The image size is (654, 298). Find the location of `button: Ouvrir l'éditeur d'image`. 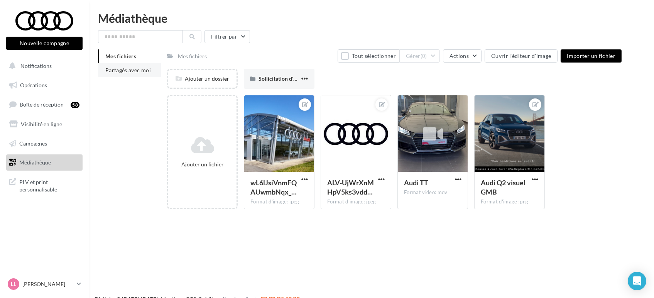

button: Ouvrir l'éditeur d'image is located at coordinates (521, 56).